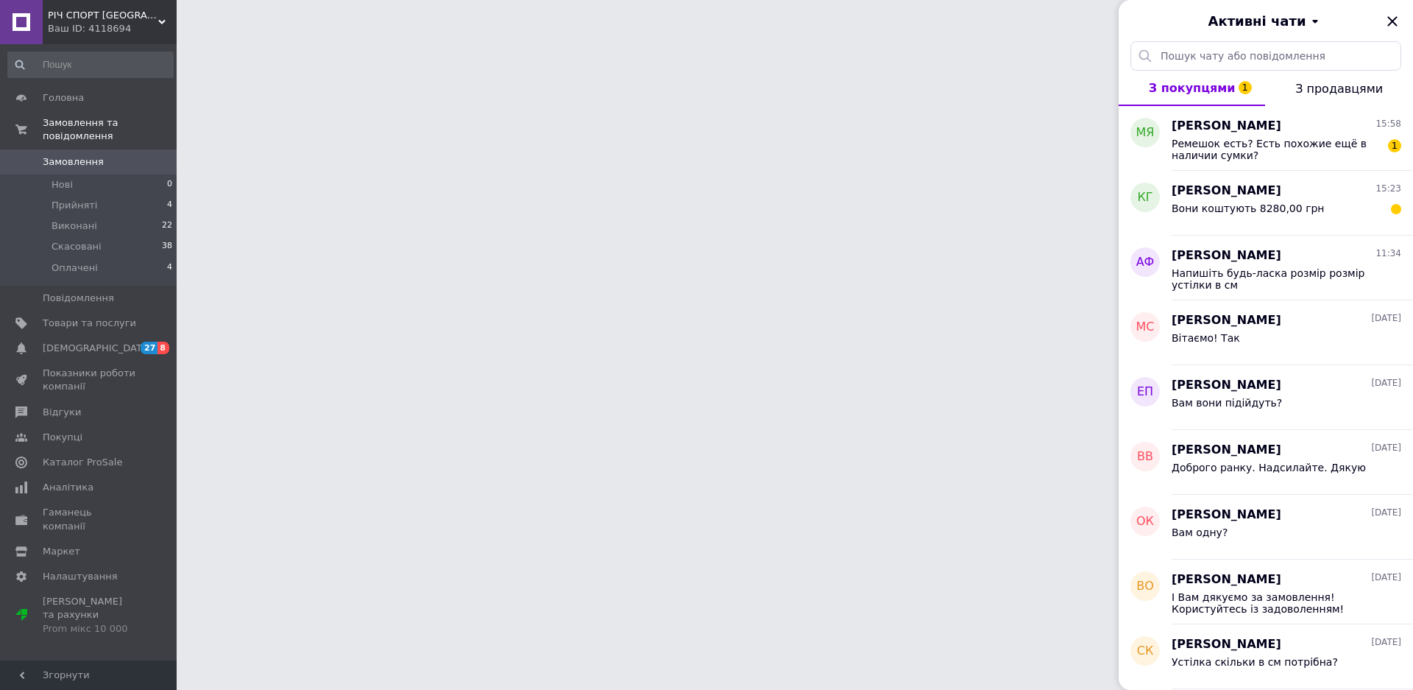 The width and height of the screenshot is (1413, 690). I want to click on span: Скасовані, so click(77, 247).